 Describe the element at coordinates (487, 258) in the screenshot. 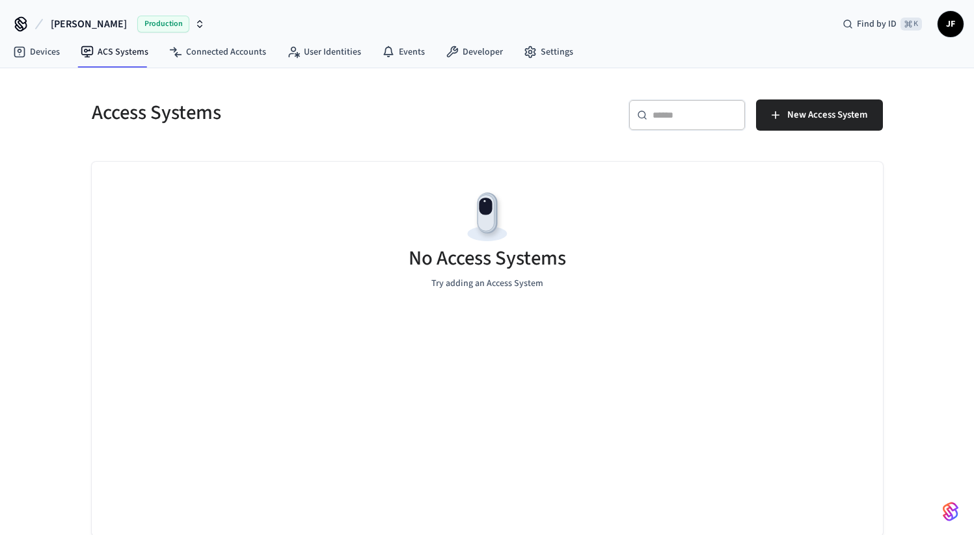

I see `h5: No Access Systems` at that location.